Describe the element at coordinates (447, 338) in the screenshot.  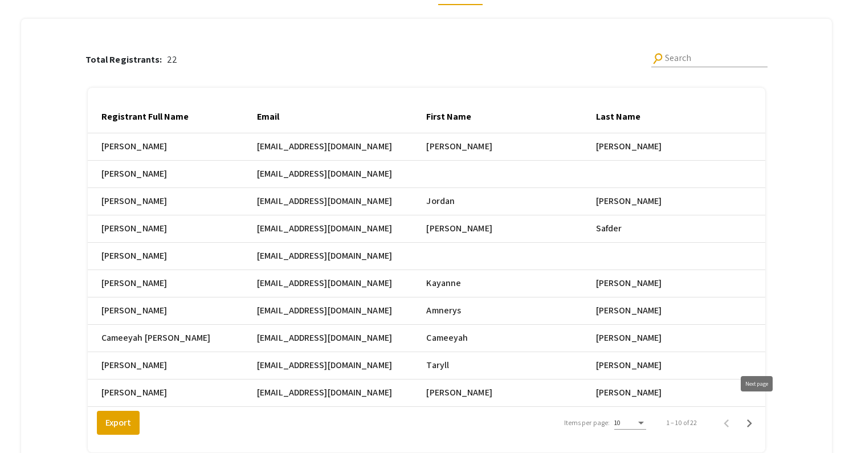
I see `span: Cameeyah` at that location.